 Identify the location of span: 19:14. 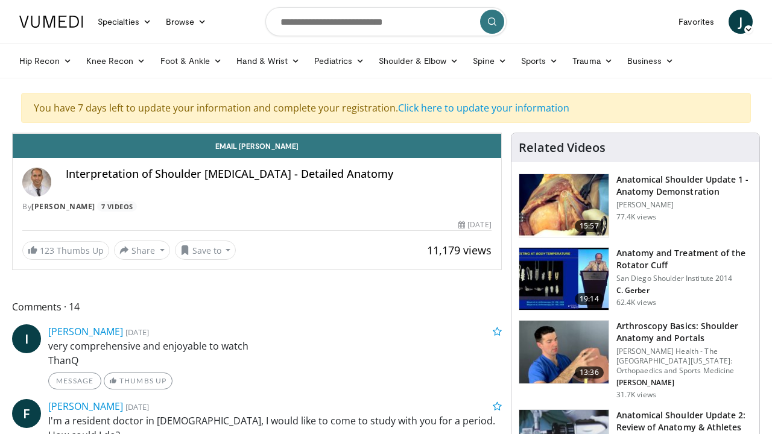
(589, 299).